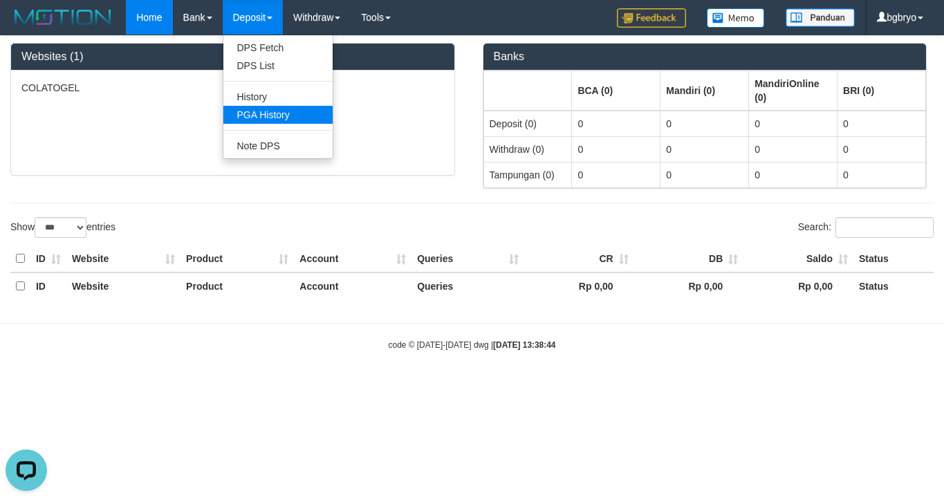 The width and height of the screenshot is (944, 502). What do you see at coordinates (63, 17) in the screenshot?
I see `img: MOTION_logo.png` at bounding box center [63, 17].